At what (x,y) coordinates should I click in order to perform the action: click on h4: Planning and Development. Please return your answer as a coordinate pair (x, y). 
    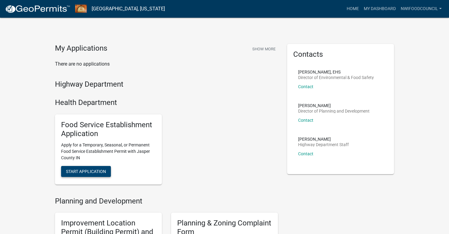
    Looking at the image, I should click on (167, 201).